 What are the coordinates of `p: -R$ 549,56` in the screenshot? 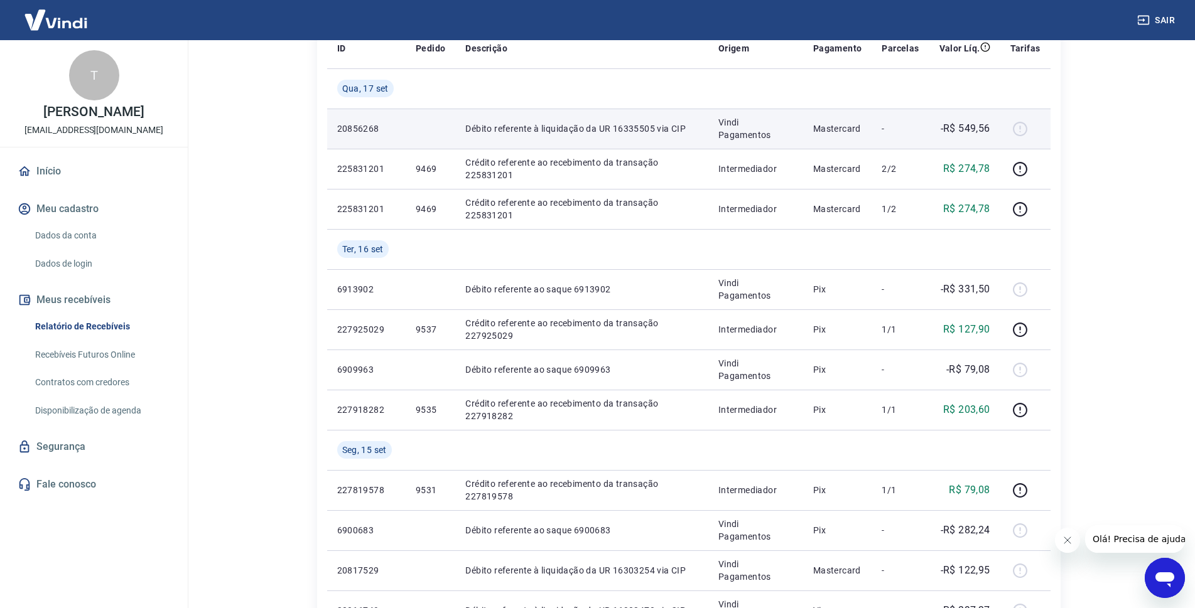 It's located at (965, 129).